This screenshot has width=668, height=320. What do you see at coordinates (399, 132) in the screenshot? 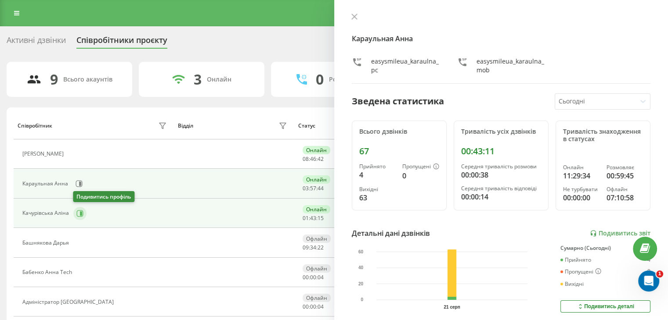
I see `div: Всього дзвінків` at bounding box center [399, 132].